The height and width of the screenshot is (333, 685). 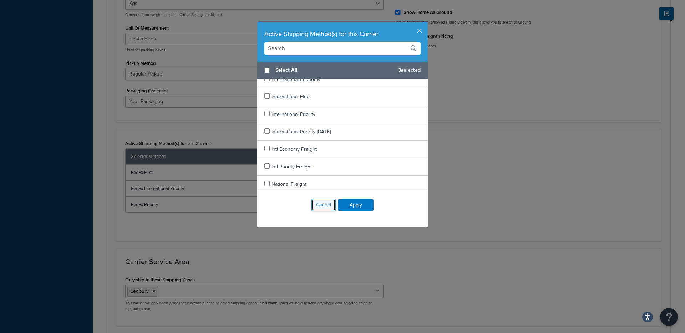 I want to click on span: International Economy, so click(x=296, y=79).